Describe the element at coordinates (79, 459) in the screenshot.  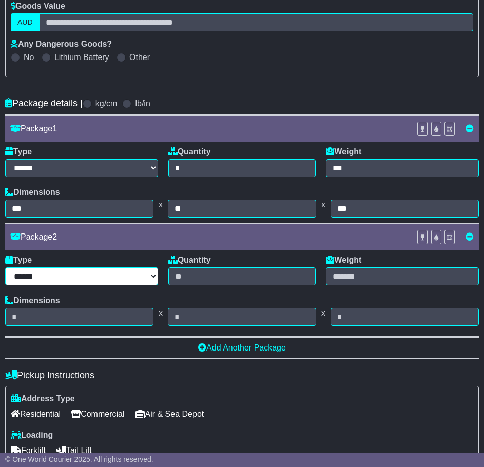
I see `span: © One World Courier 2025. All rights reserved.` at that location.